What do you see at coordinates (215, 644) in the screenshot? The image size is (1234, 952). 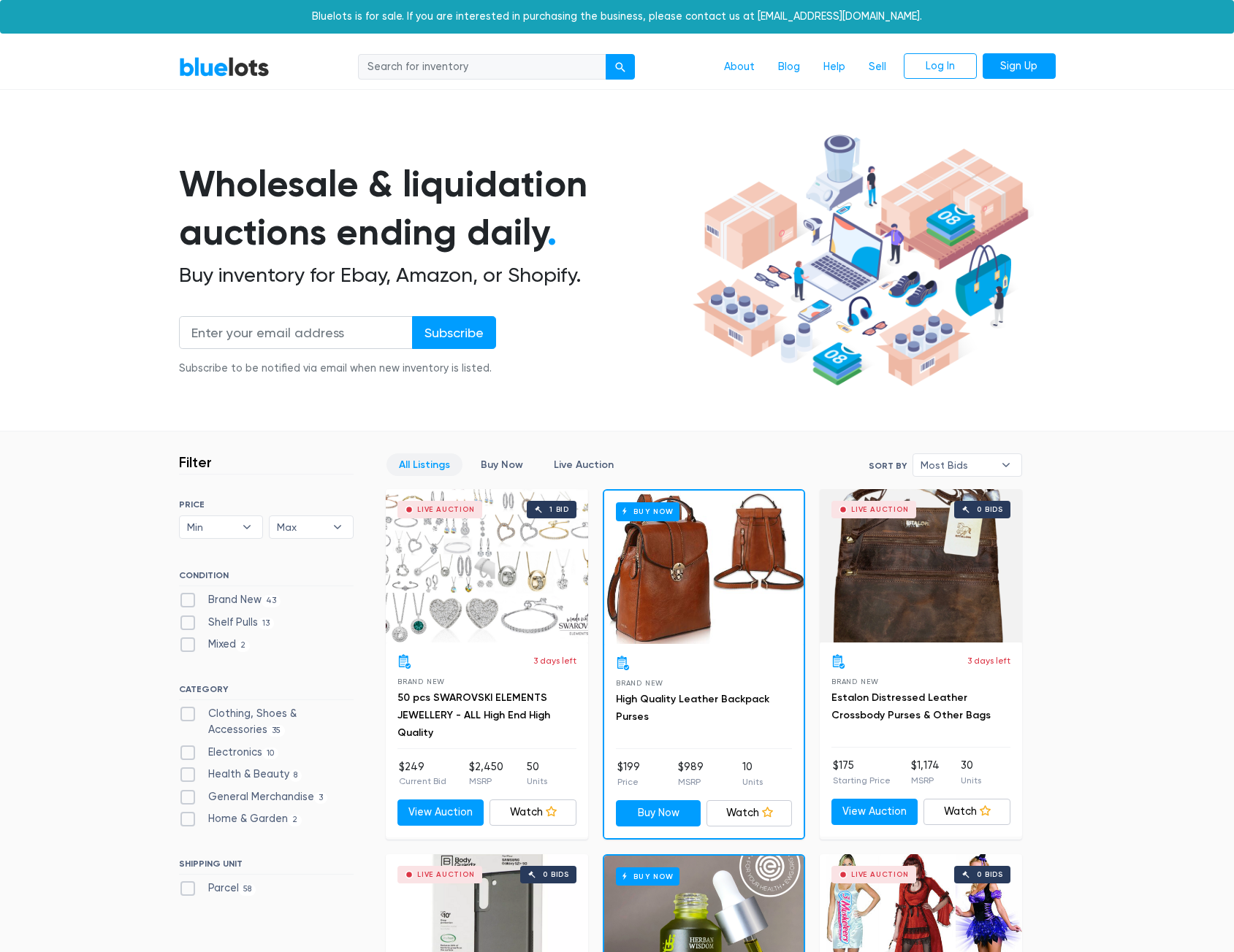 I see `label: Mixed` at bounding box center [215, 644].